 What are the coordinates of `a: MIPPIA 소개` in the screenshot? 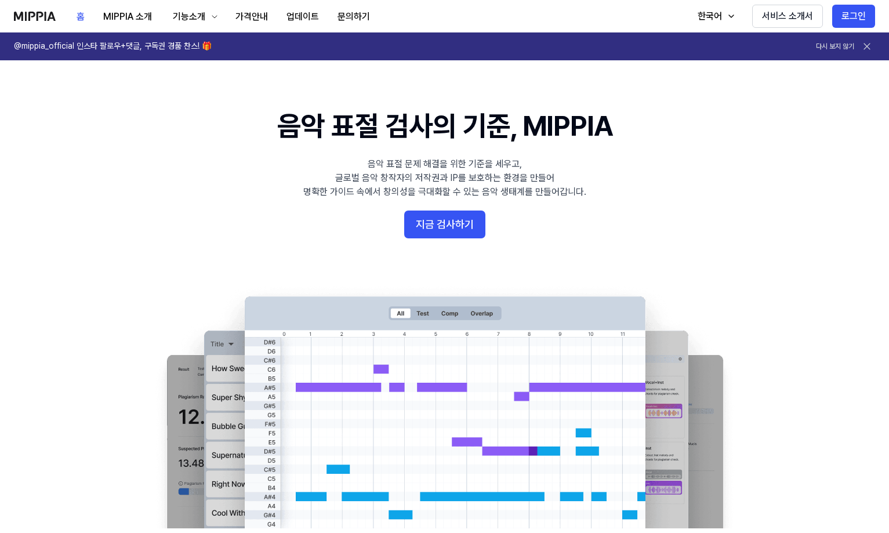 It's located at (128, 17).